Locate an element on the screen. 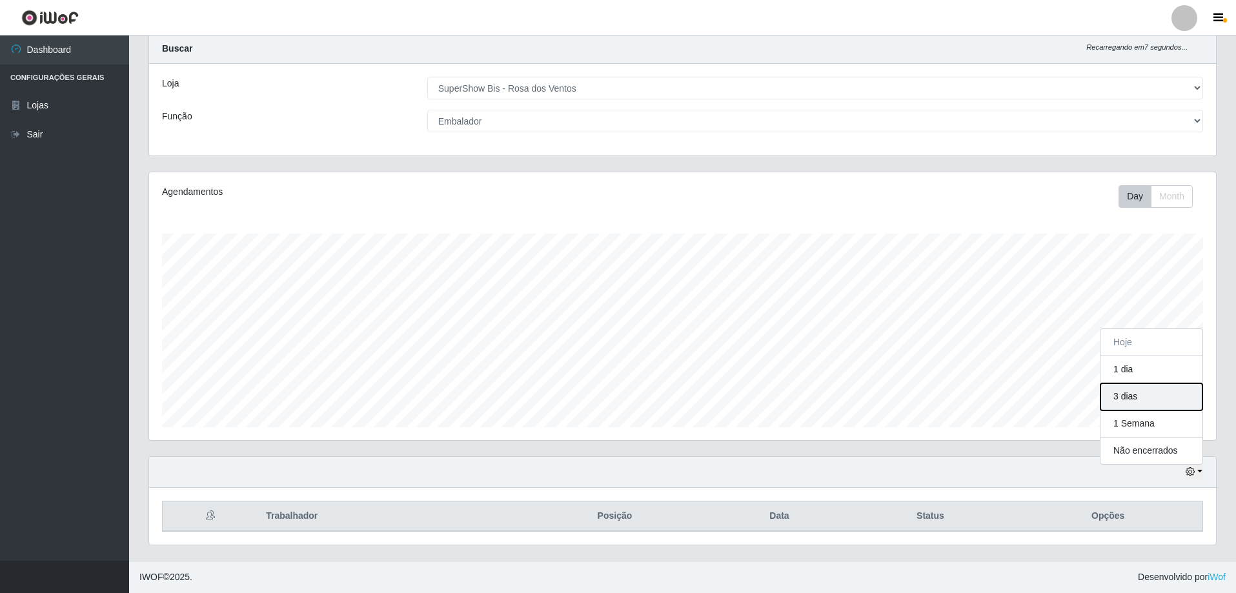 Image resolution: width=1236 pixels, height=593 pixels. button: 3 dias is located at coordinates (1152, 397).